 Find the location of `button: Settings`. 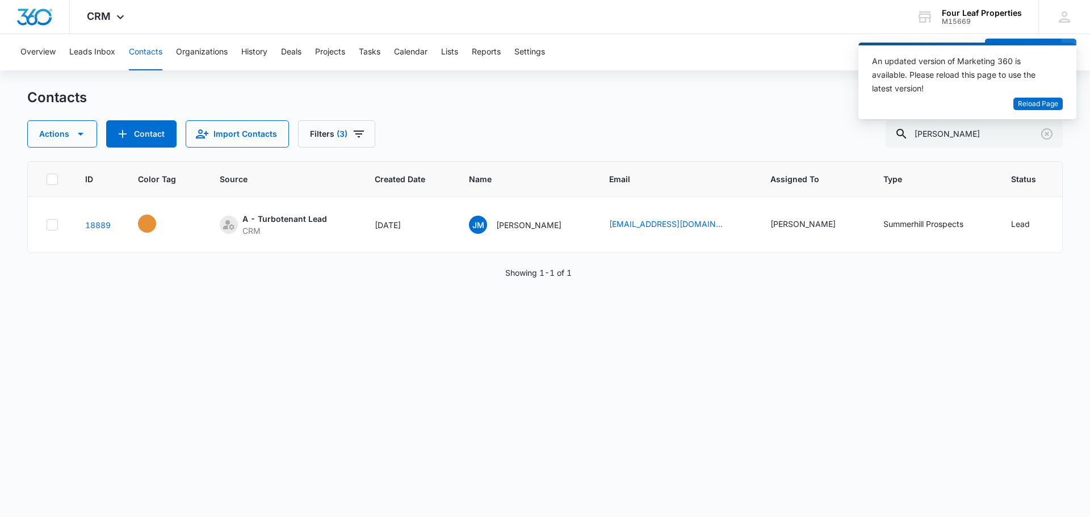

button: Settings is located at coordinates (530, 52).